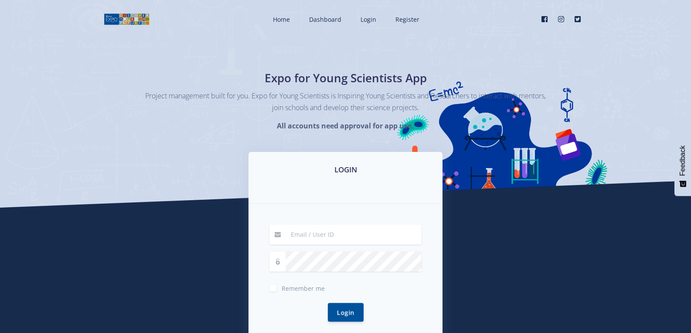 This screenshot has height=333, width=691. I want to click on strong: All accounts need approval for app use., so click(345, 126).